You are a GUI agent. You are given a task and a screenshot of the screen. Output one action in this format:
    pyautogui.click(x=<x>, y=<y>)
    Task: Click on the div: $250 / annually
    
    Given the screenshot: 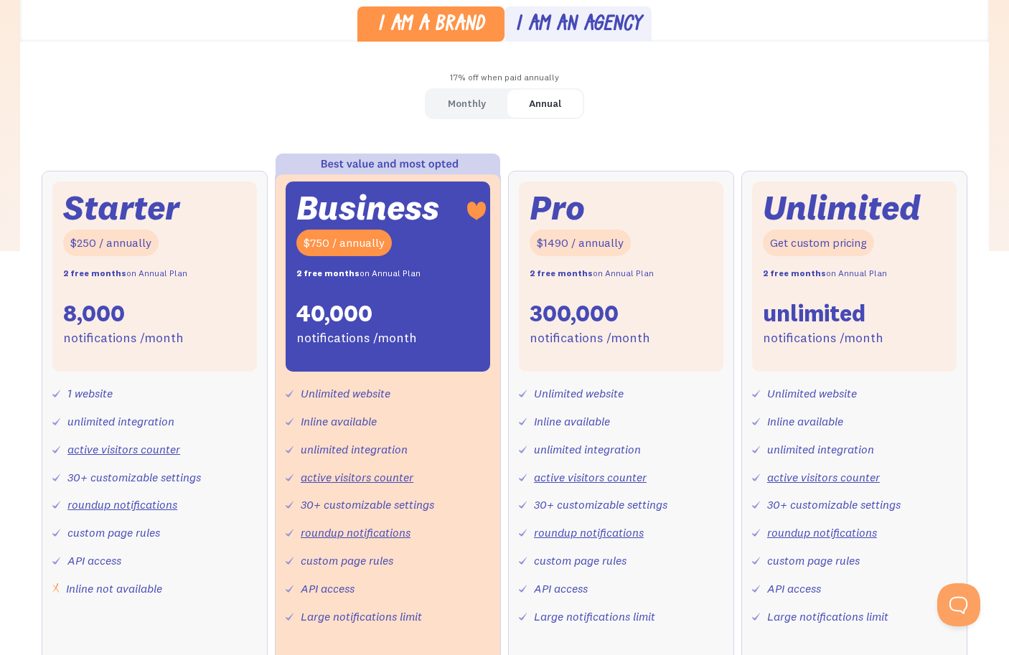 What is the action you would take?
    pyautogui.click(x=110, y=242)
    